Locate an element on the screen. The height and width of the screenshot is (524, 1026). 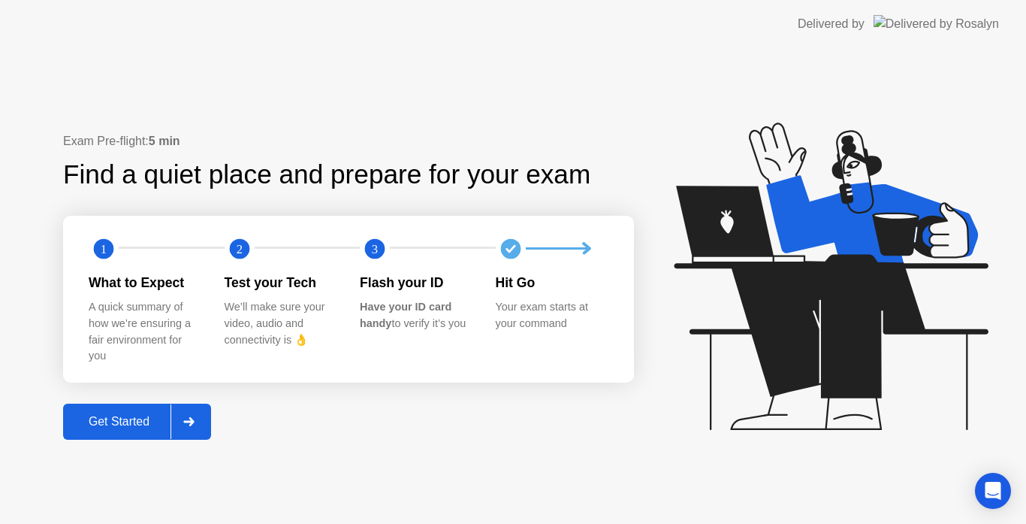
img: Delivered by Rosalyn is located at coordinates (936, 23).